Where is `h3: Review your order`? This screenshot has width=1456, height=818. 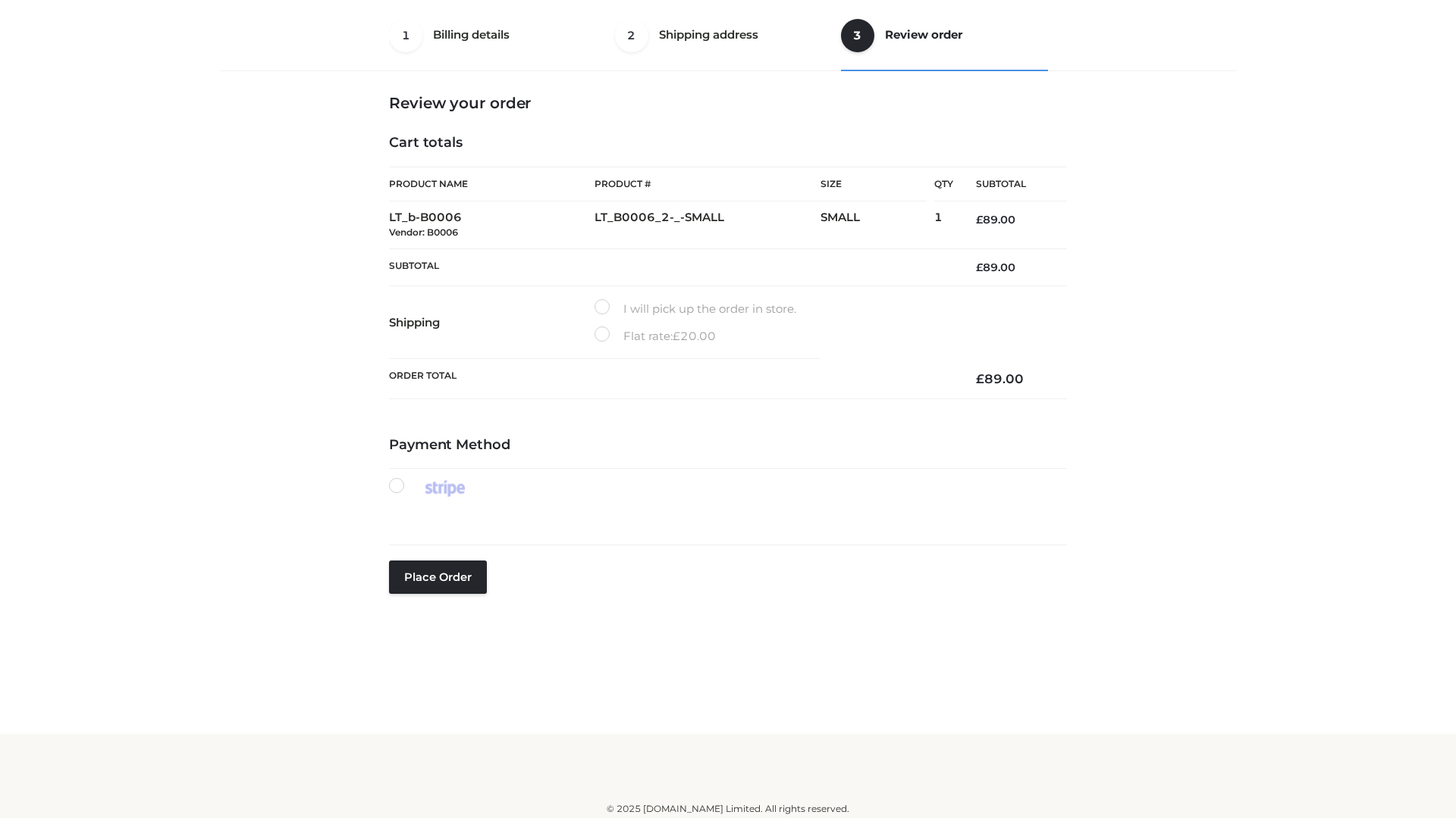 h3: Review your order is located at coordinates (728, 103).